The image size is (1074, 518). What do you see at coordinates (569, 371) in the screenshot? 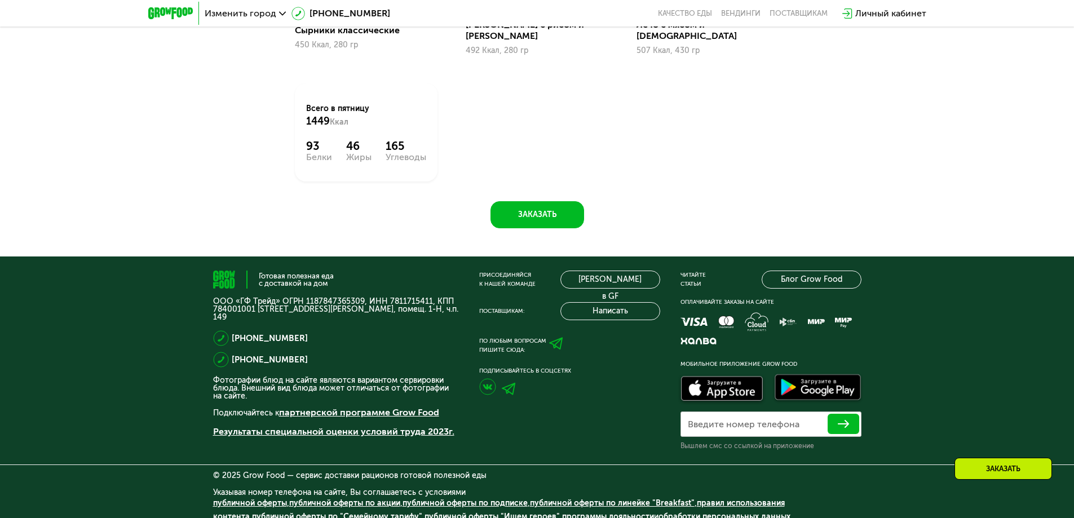
I see `div: Подписывайтесь в соцсетях` at bounding box center [569, 371].